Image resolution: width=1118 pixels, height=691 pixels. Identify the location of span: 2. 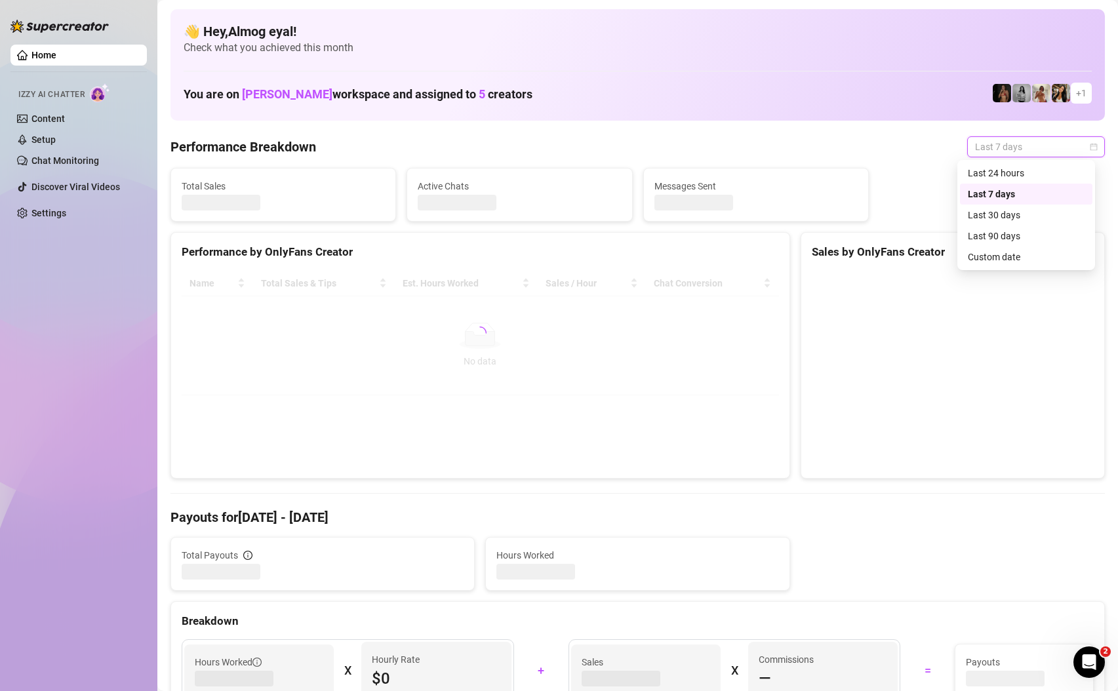
(1105, 652).